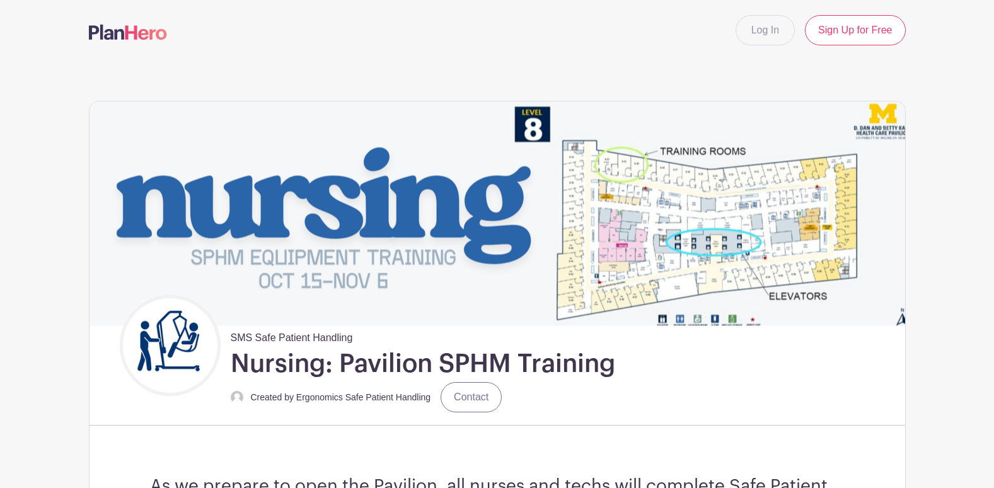 The width and height of the screenshot is (994, 488). What do you see at coordinates (170, 345) in the screenshot?
I see `img: Untitled%20design.png` at bounding box center [170, 345].